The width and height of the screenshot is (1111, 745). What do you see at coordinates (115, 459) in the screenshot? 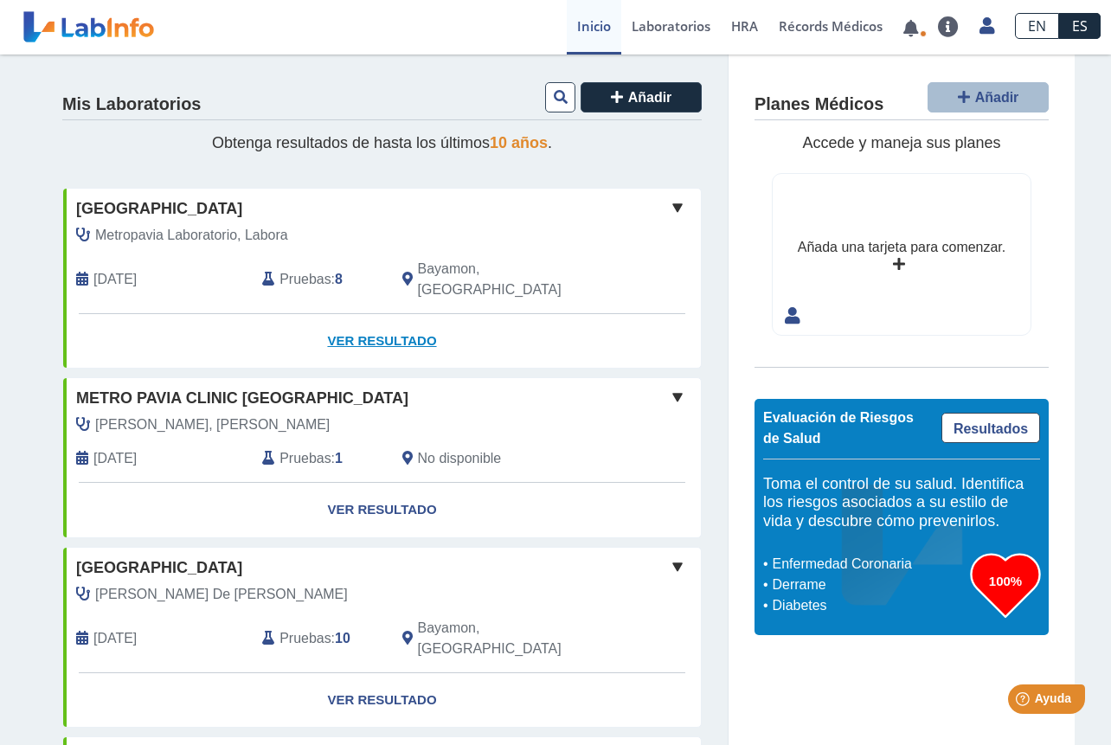
I see `span: 2024-11-20` at bounding box center [115, 459].